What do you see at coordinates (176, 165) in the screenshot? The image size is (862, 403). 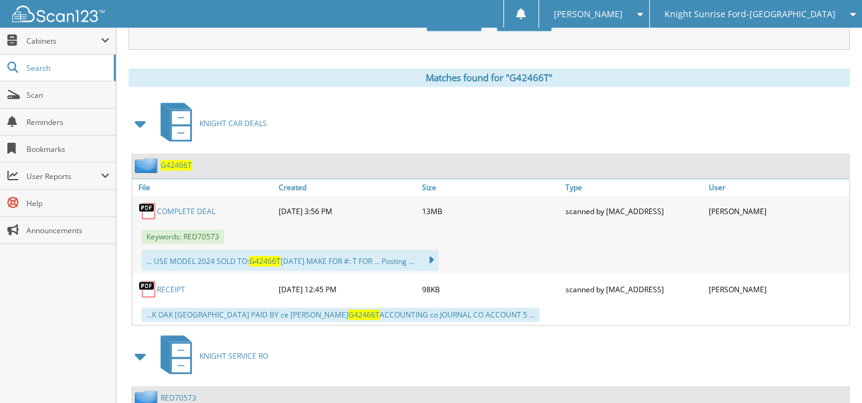 I see `a: G42466T` at bounding box center [176, 165].